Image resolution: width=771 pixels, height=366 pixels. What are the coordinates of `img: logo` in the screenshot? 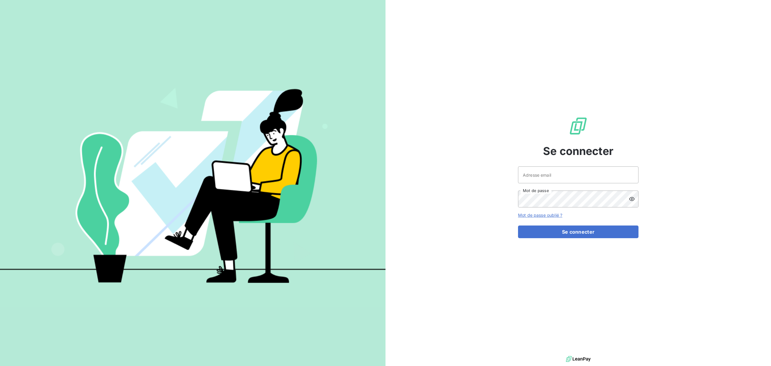 It's located at (578, 359).